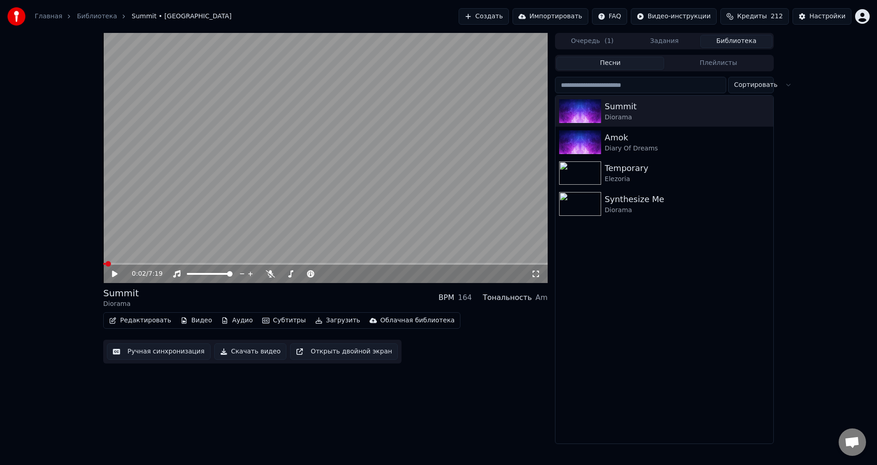  Describe the element at coordinates (687, 137) in the screenshot. I see `div: Amok` at that location.